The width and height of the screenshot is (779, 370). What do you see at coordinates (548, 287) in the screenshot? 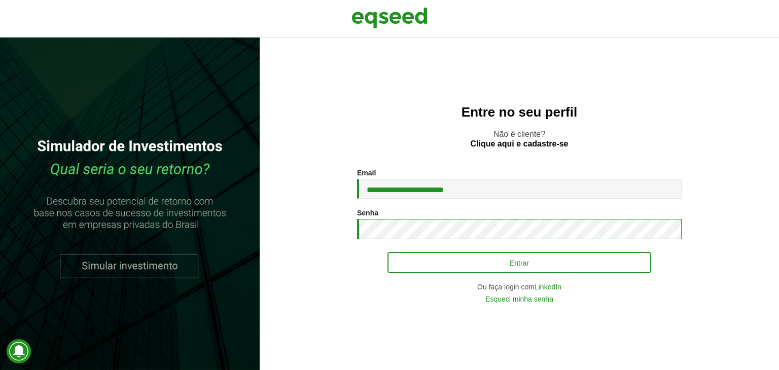
I see `a: LinkedIn` at bounding box center [548, 287].